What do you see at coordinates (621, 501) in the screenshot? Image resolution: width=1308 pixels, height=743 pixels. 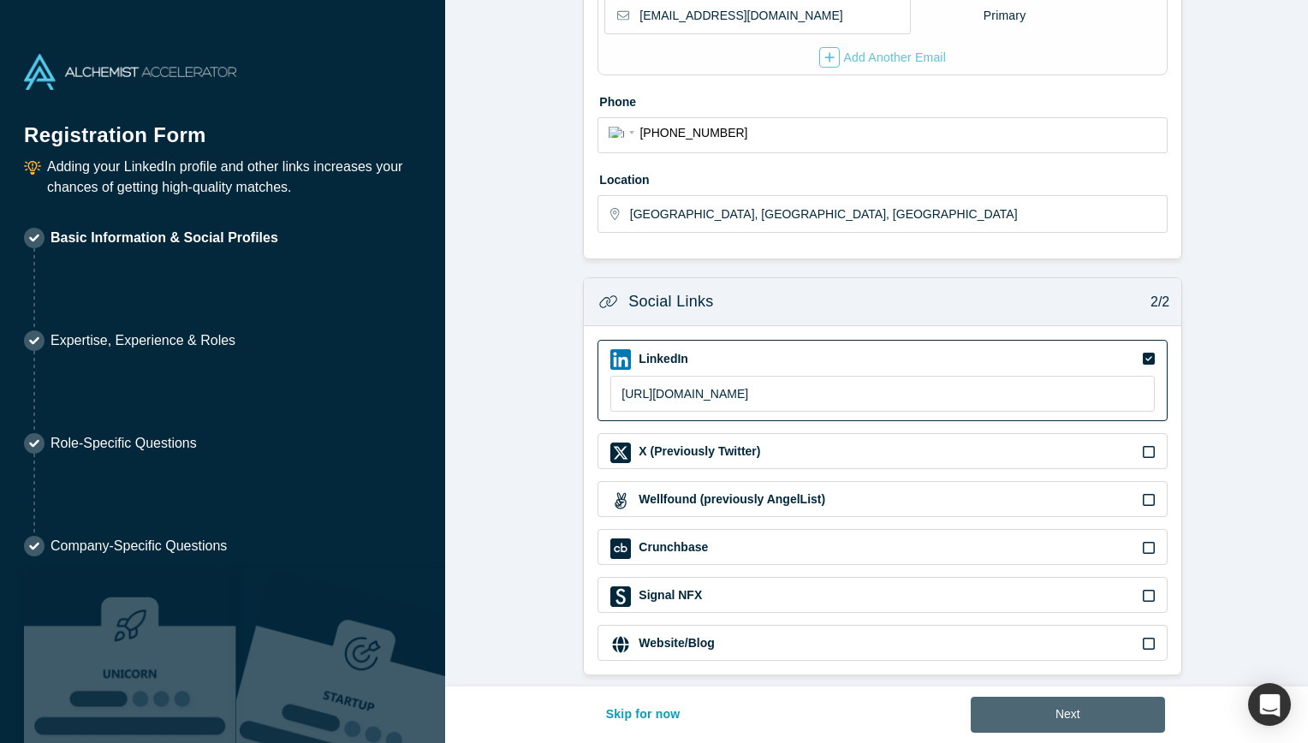 I see `img: Wellfound (previously AngelList) icon` at bounding box center [621, 501].